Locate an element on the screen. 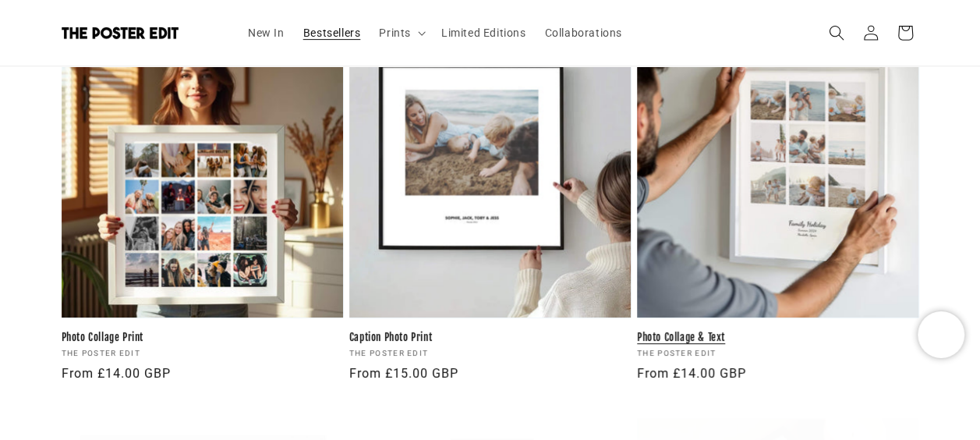  a: Collaborations is located at coordinates (582, 33).